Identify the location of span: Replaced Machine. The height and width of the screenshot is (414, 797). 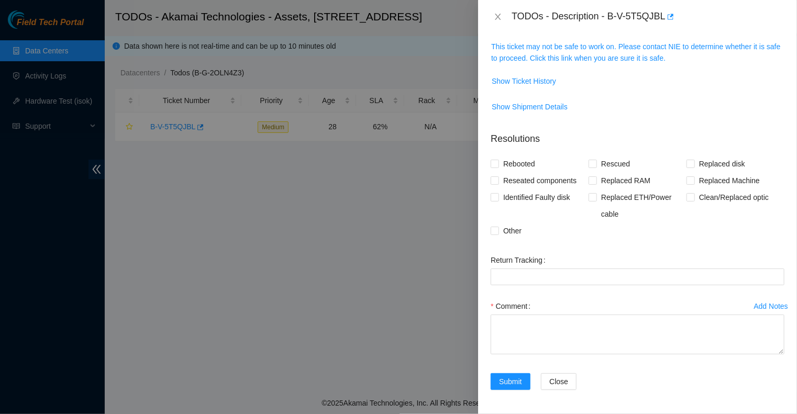
(729, 181).